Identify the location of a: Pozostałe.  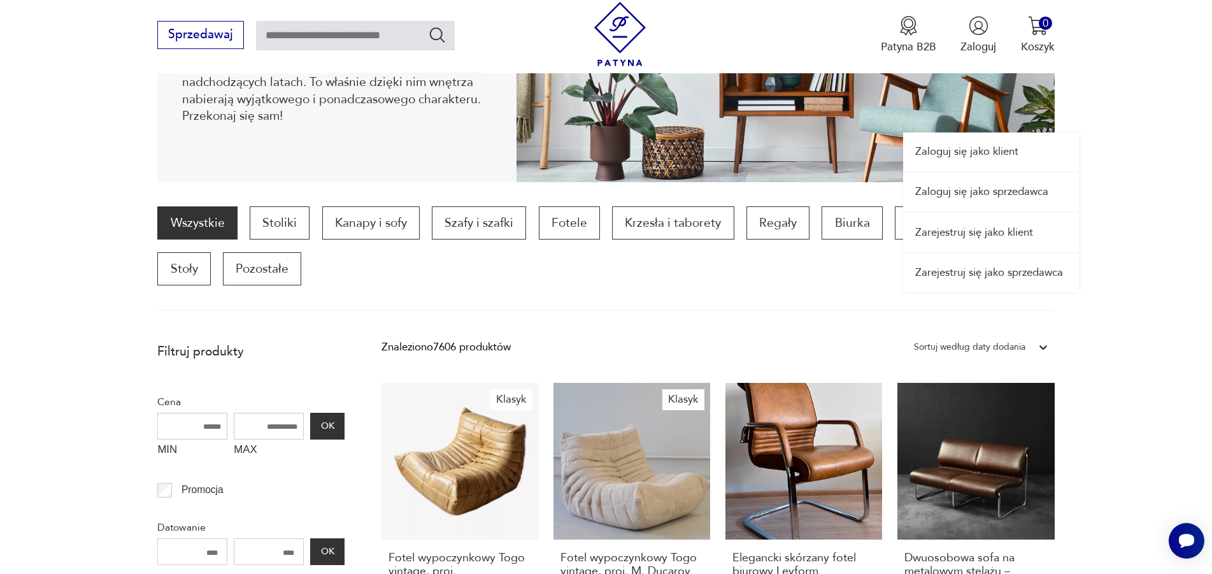
(262, 269).